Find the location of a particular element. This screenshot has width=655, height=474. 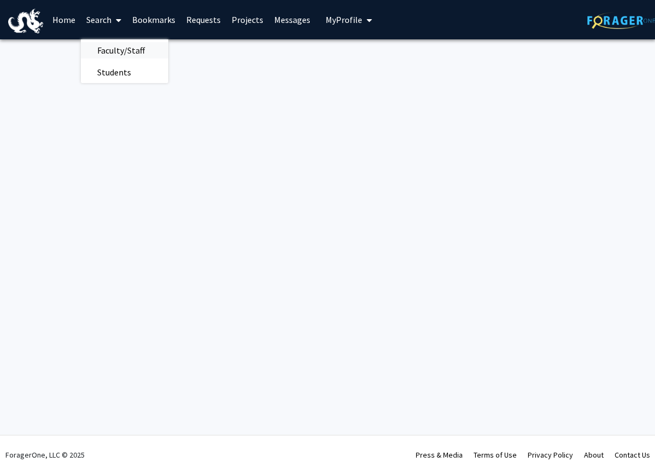

span: My Profile is located at coordinates (344, 20).